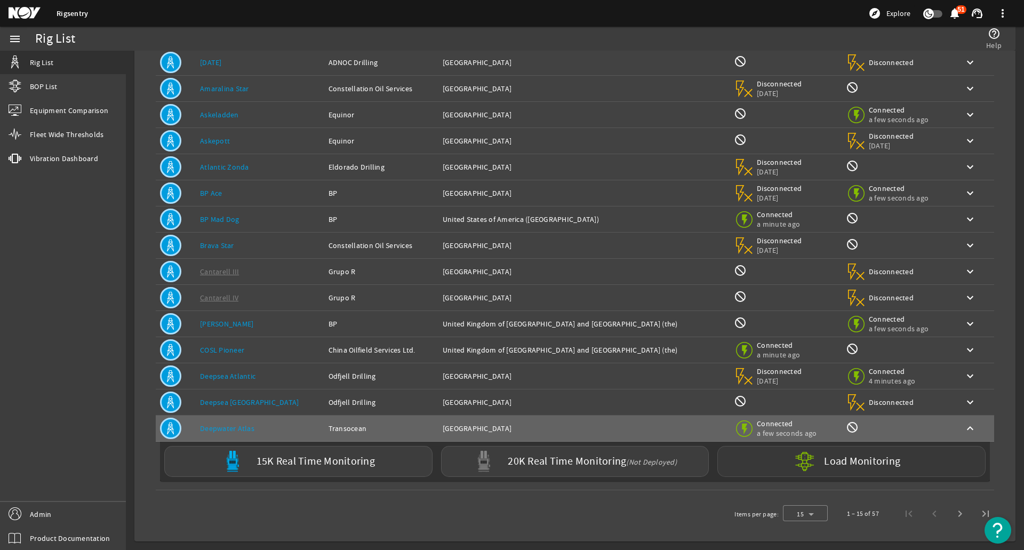 This screenshot has height=550, width=1024. Describe the element at coordinates (219, 271) in the screenshot. I see `a: Cantarell III` at that location.